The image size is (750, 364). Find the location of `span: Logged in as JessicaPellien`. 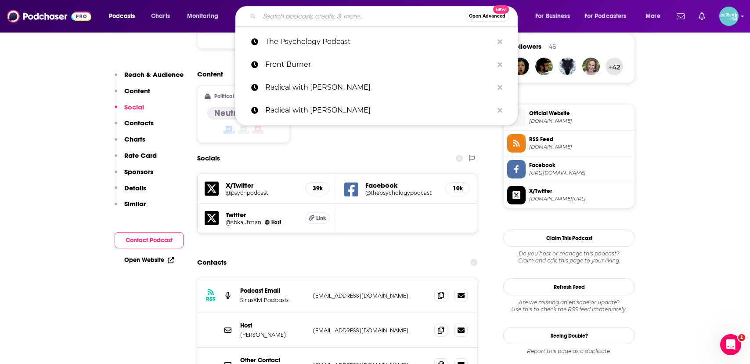

span: Logged in as JessicaPellien is located at coordinates (729, 16).